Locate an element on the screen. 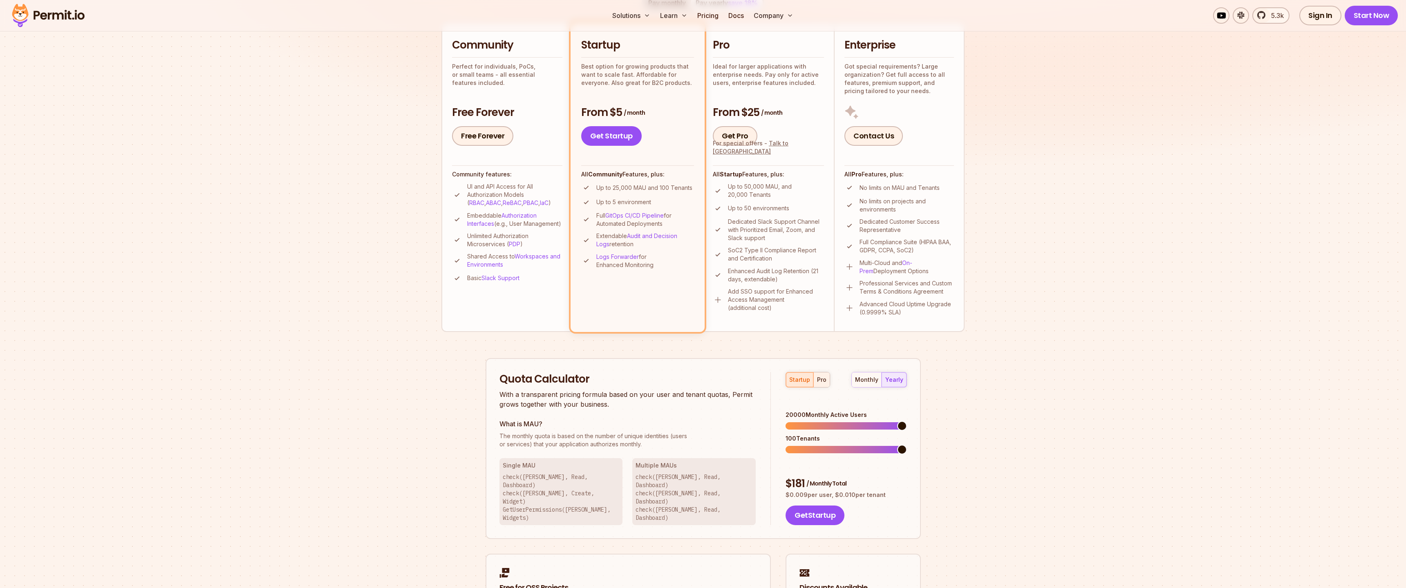 The width and height of the screenshot is (1406, 588). a: Free Forever is located at coordinates (483, 136).